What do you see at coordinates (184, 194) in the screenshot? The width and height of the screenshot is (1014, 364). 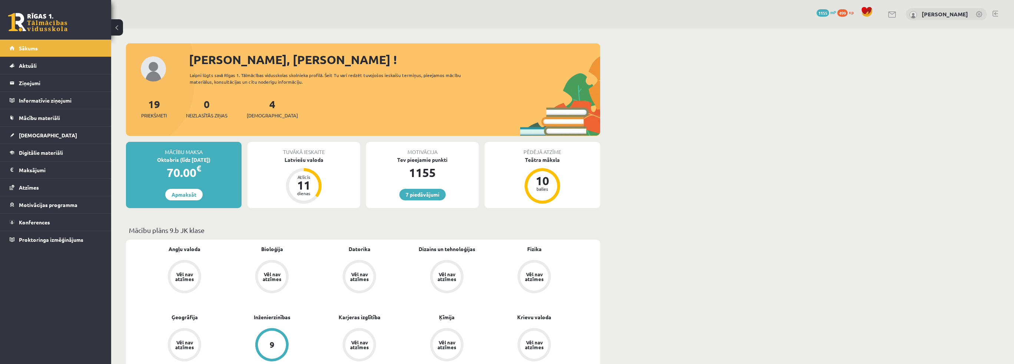 I see `a: Apmaksāt` at bounding box center [184, 194].